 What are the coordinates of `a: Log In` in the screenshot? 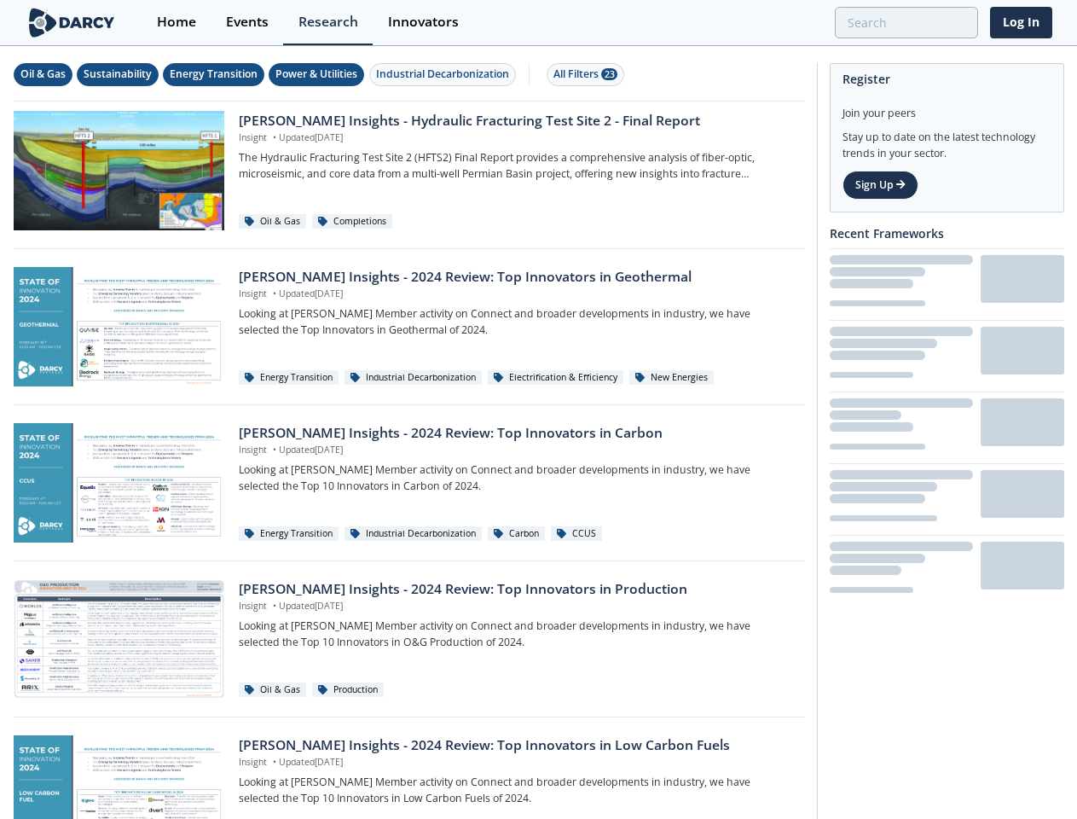 It's located at (1021, 22).